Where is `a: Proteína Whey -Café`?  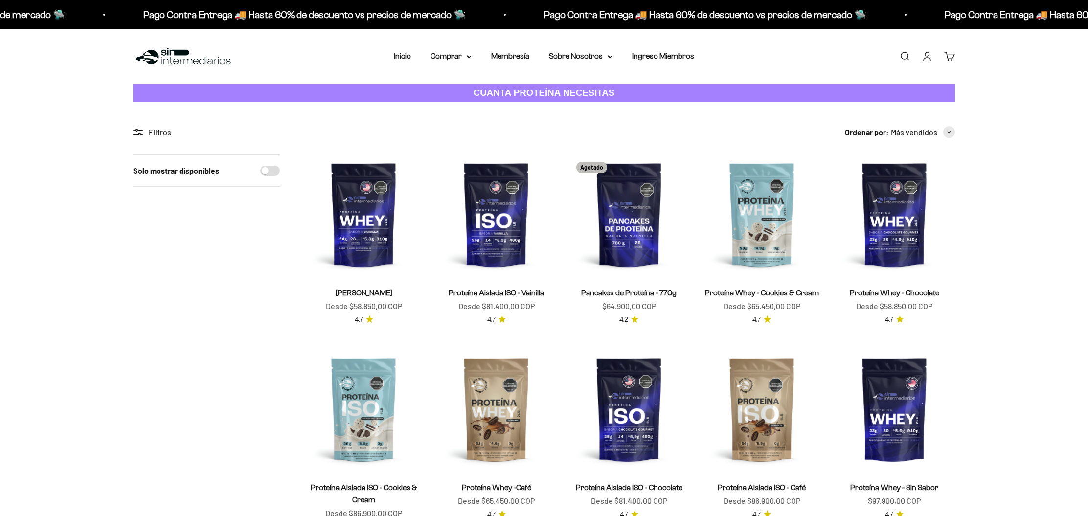 a: Proteína Whey -Café is located at coordinates (496, 487).